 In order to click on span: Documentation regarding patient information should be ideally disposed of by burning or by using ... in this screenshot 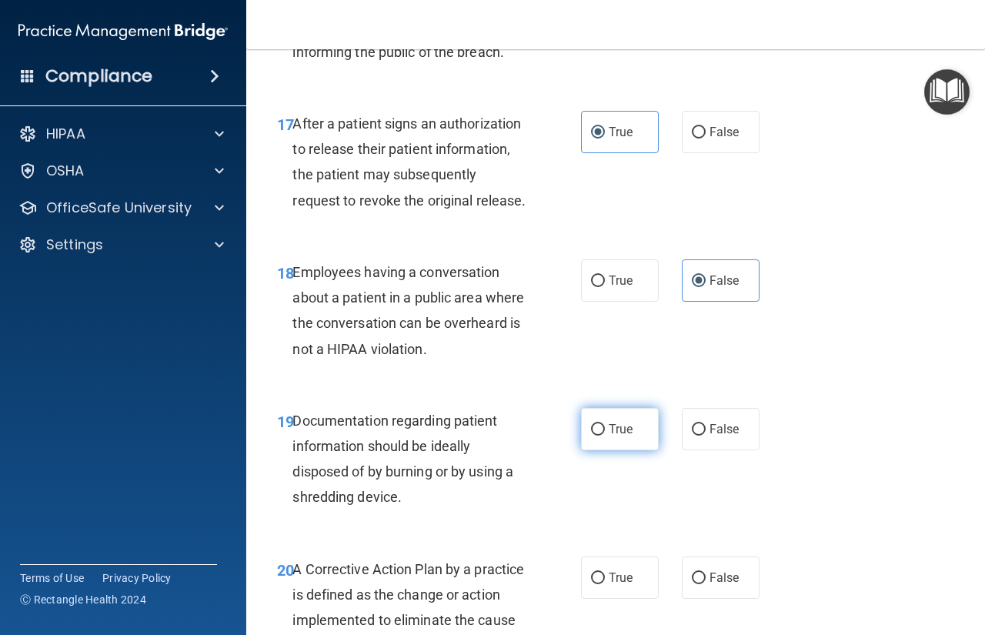, I will do `click(403, 459)`.